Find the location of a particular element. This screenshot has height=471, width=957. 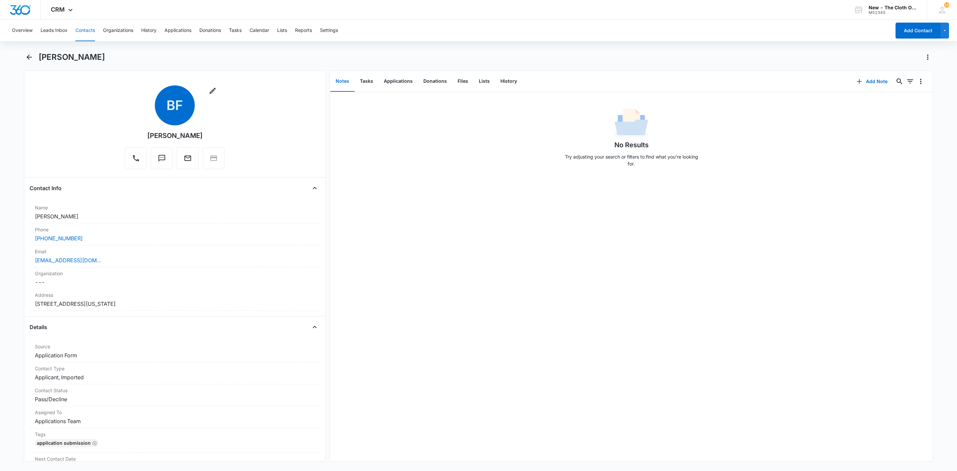

button: Overview is located at coordinates (22, 31).